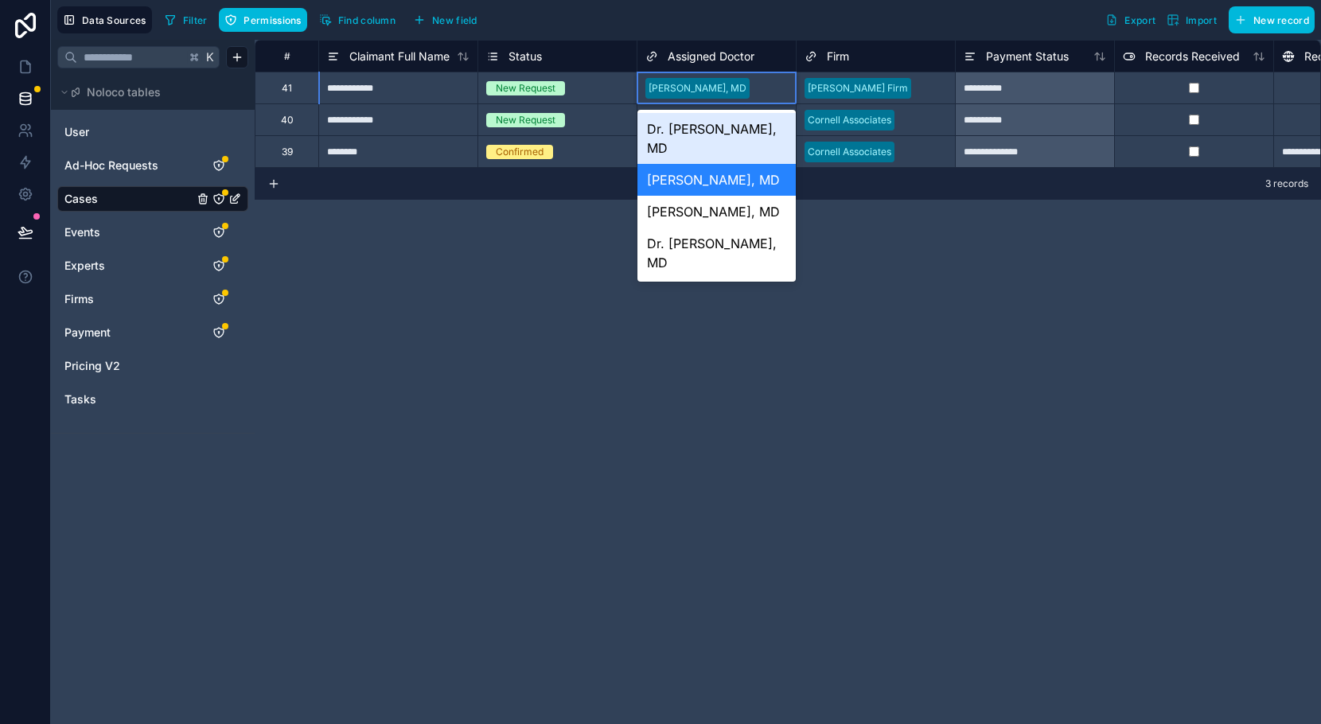 This screenshot has width=1321, height=724. I want to click on button: Noloco tables, so click(148, 92).